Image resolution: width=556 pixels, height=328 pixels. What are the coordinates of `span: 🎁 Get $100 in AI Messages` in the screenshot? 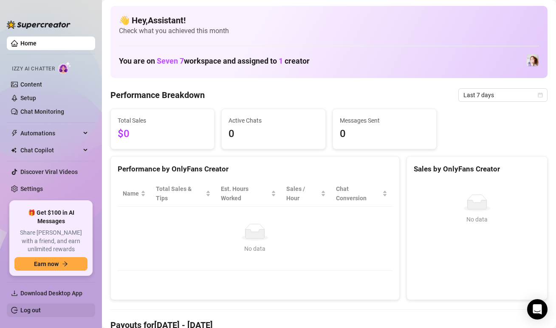 It's located at (51, 217).